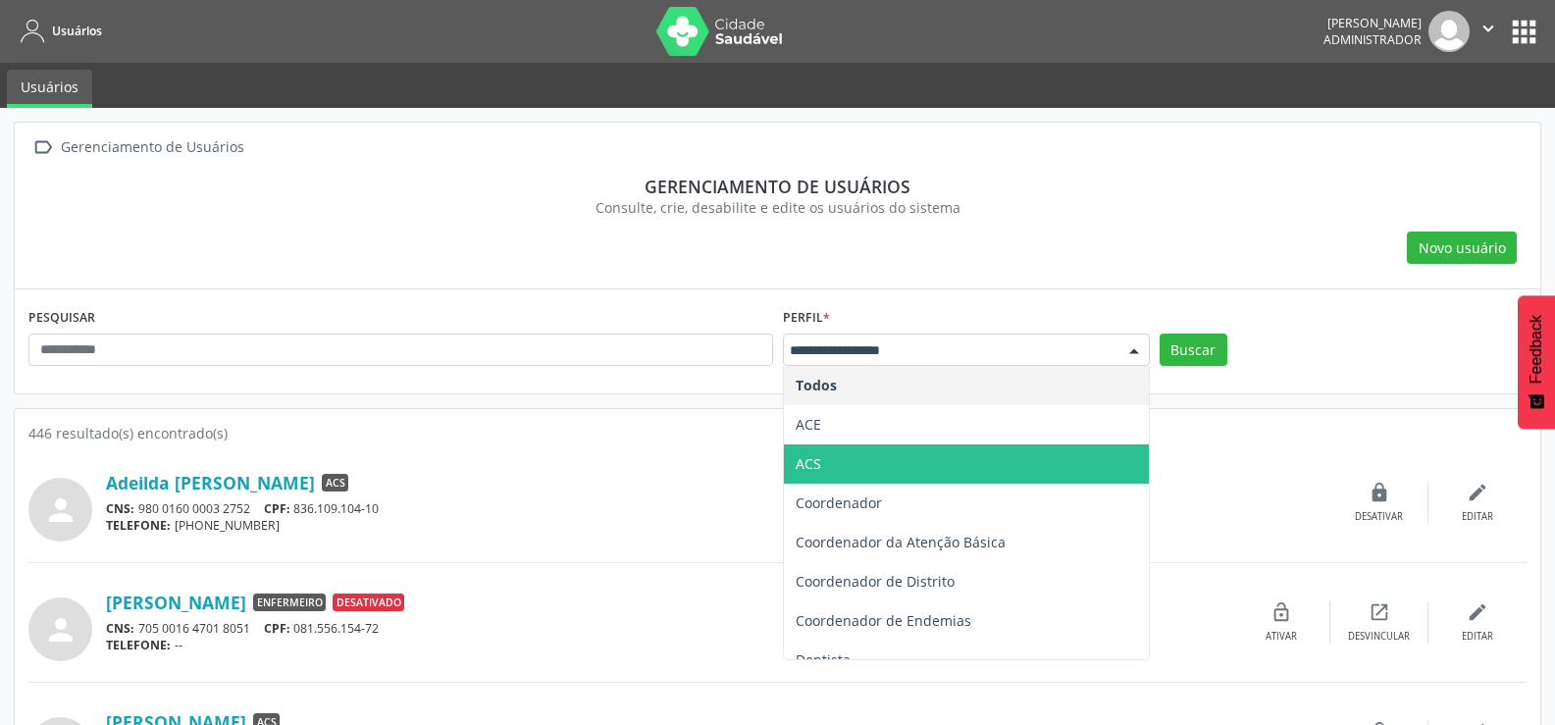  What do you see at coordinates (1449, 31) in the screenshot?
I see `img: img` at bounding box center [1449, 31].